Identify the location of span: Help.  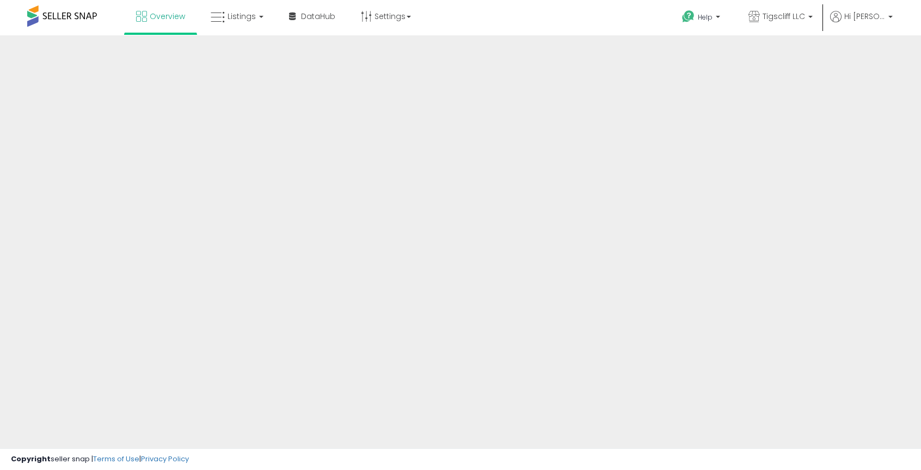
(705, 17).